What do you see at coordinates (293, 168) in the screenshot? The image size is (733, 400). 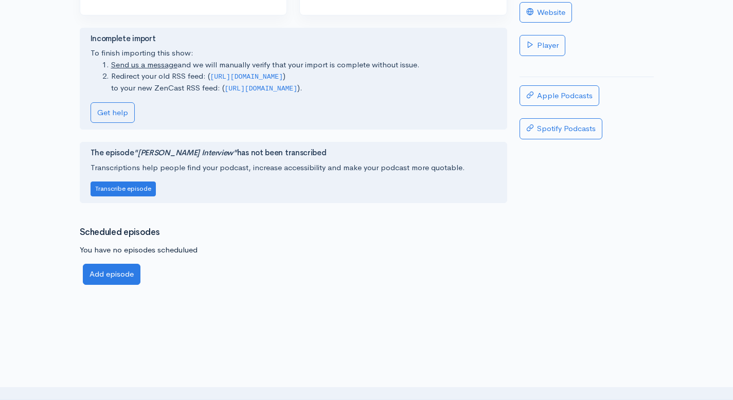 I see `p: Transcriptions help people find your podcast, increase accessibility and make your podcast more q...` at bounding box center [293, 168].